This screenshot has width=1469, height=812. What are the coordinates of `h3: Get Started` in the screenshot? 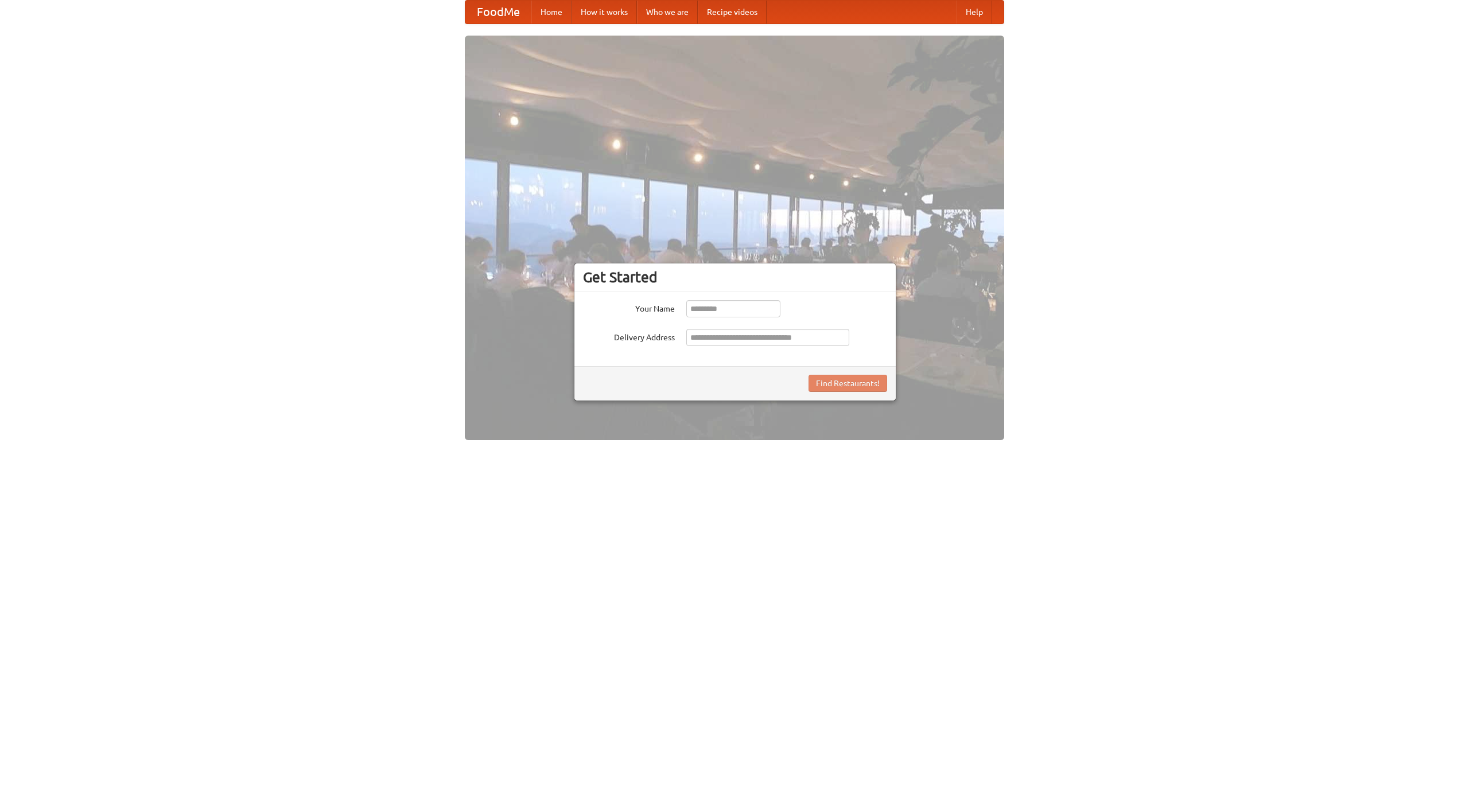 It's located at (735, 277).